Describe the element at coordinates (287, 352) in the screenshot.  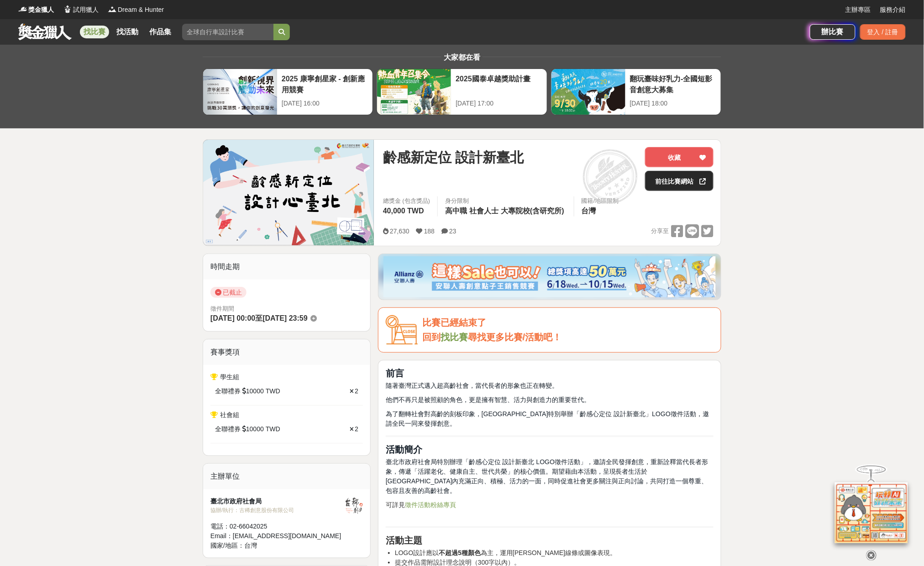
I see `div: 賽事獎項` at that location.